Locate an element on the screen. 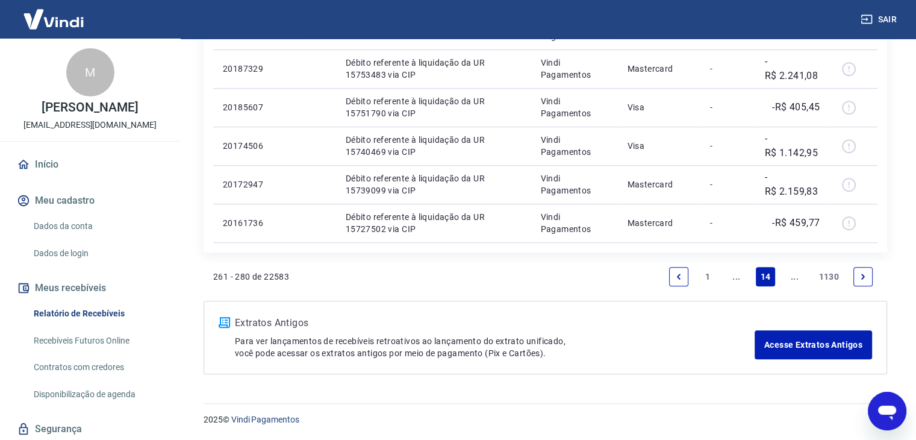 This screenshot has width=916, height=440. button: Meu cadastro is located at coordinates (90, 201).